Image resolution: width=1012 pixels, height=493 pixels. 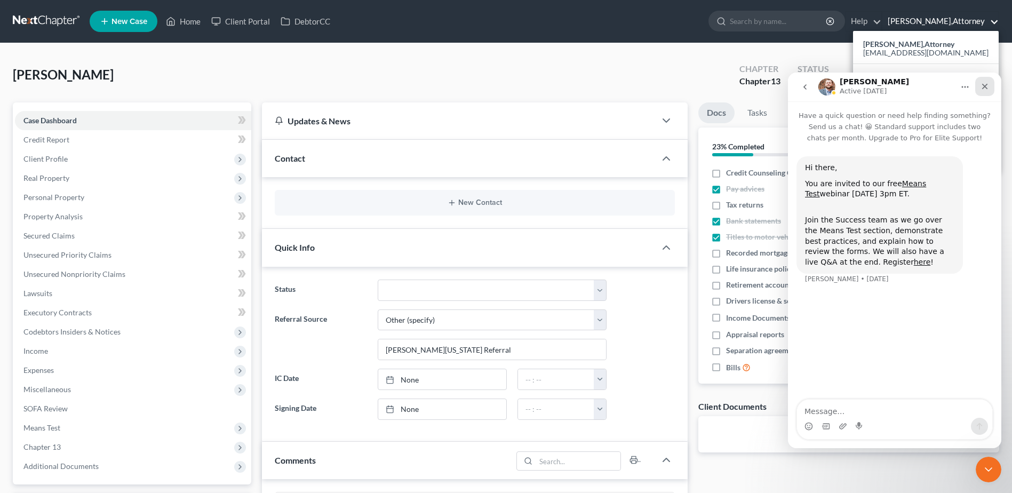 I want to click on a: Docs, so click(x=717, y=113).